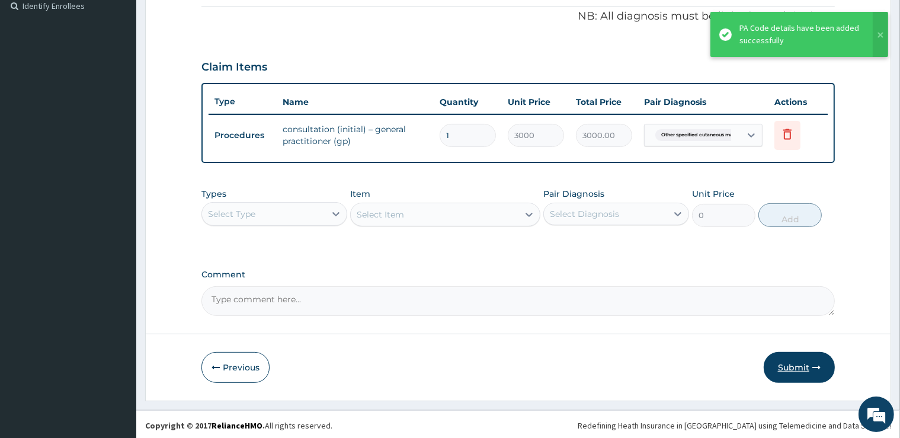  What do you see at coordinates (235, 367) in the screenshot?
I see `button: Previous` at bounding box center [235, 367].